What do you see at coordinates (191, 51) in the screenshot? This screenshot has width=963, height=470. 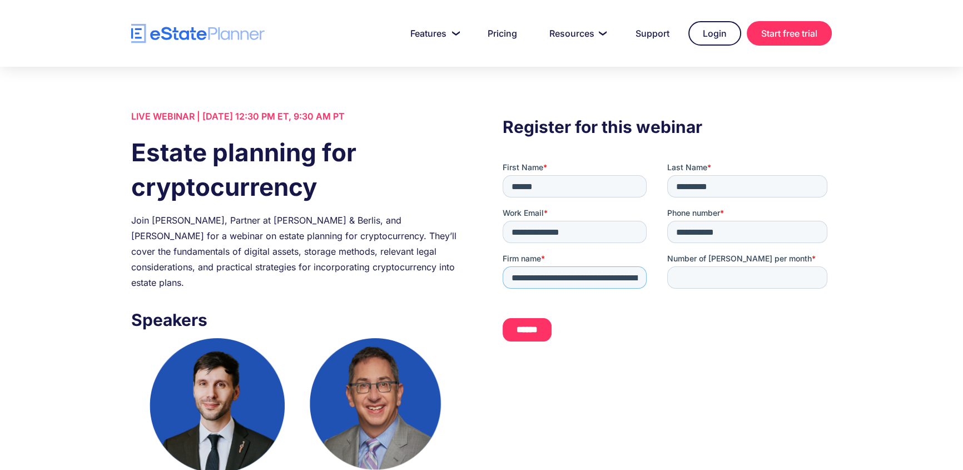 I see `span: Phone number` at bounding box center [191, 51].